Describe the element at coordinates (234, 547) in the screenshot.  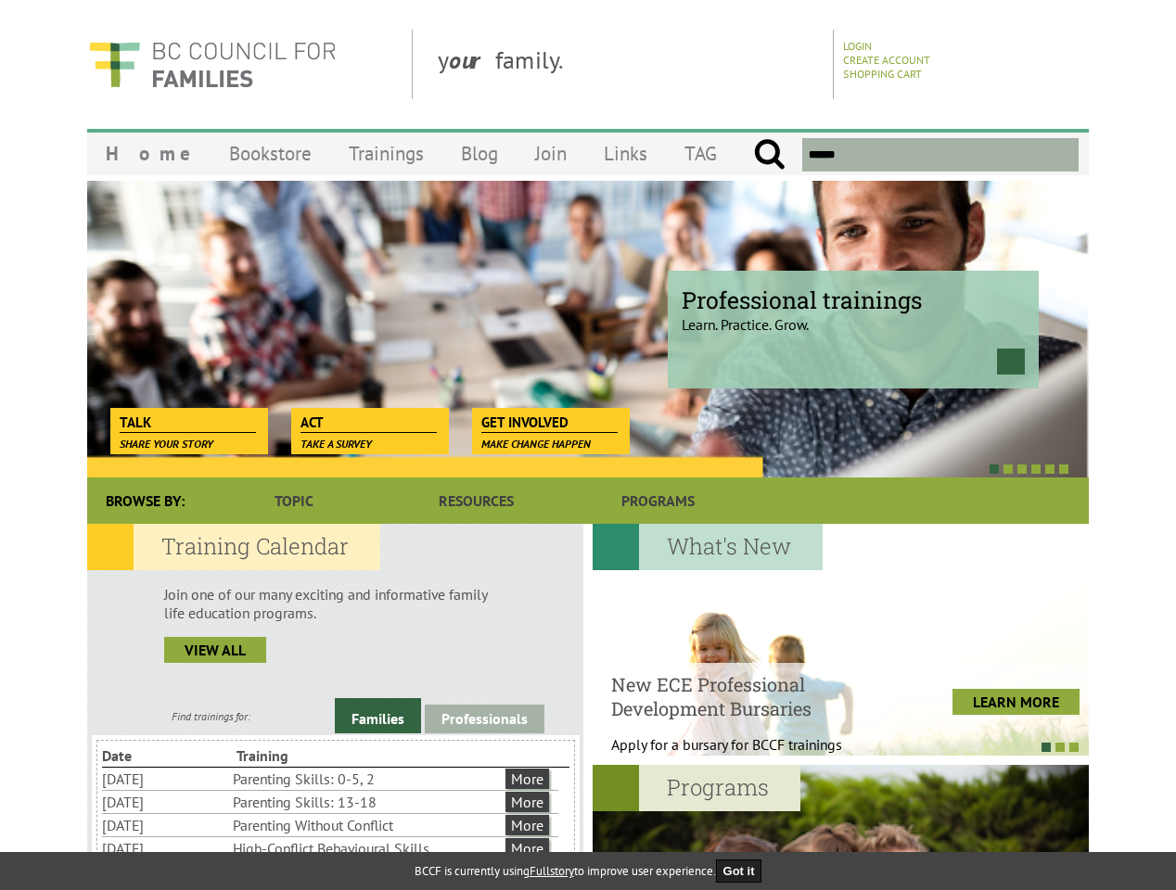
I see `h2: Training Calendar` at that location.